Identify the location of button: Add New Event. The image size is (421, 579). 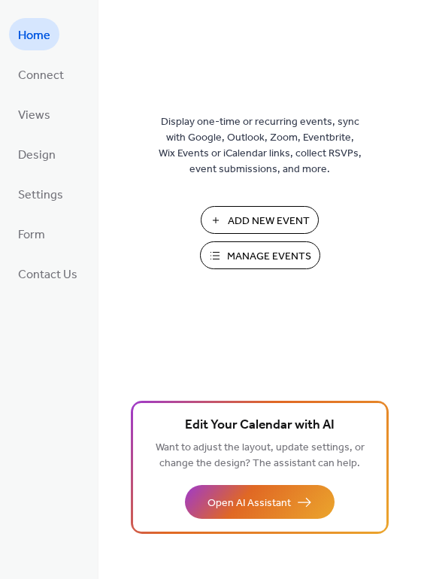
(260, 220).